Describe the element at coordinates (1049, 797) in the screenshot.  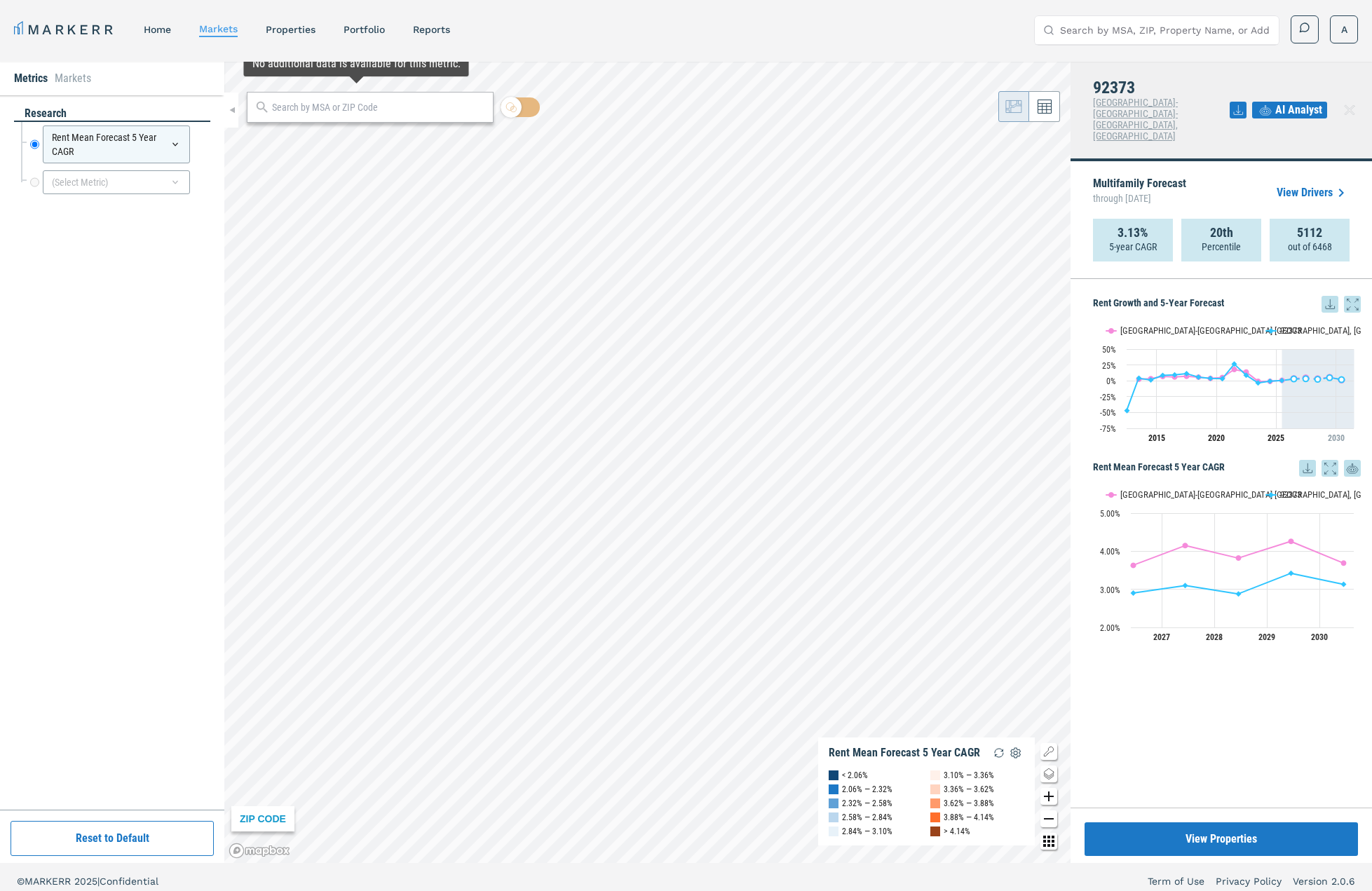
I see `button: Zoom in map button` at that location.